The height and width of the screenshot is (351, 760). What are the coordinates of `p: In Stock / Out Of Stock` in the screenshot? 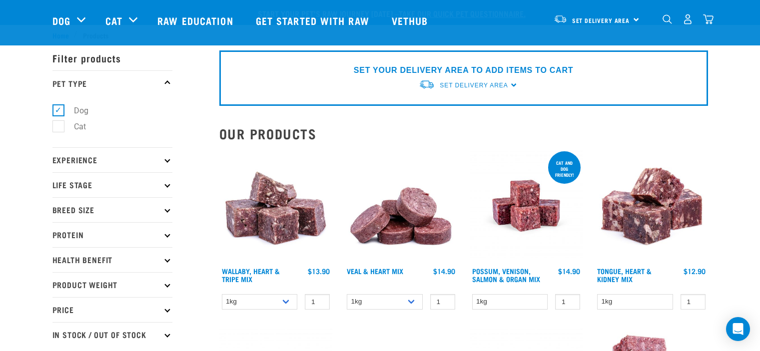 It's located at (112, 335).